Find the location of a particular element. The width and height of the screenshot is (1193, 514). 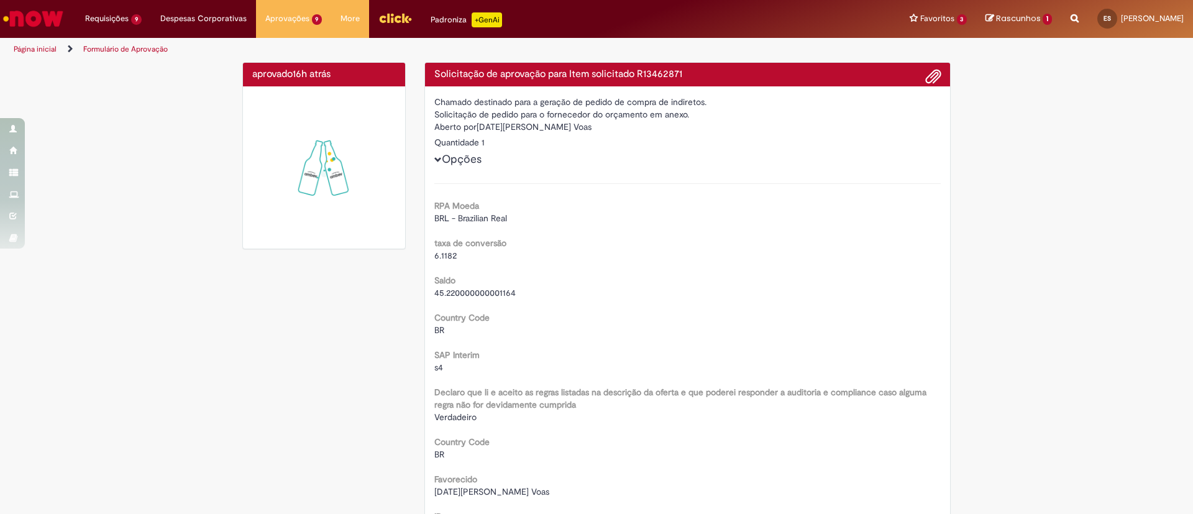

h4: Solicitação de aprovação para Item solicitado R13462871 is located at coordinates (688, 75).